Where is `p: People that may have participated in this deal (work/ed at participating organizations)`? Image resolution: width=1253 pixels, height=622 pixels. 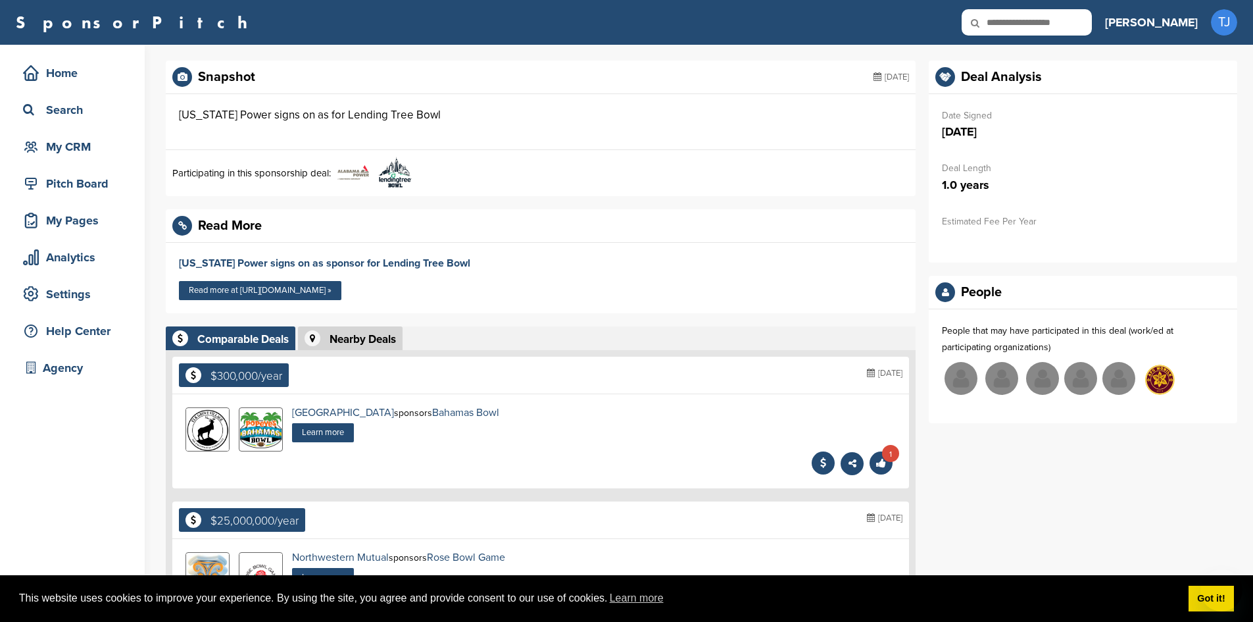
p: People that may have participated in this deal (work/ed at participating organizations) is located at coordinates (1083, 339).